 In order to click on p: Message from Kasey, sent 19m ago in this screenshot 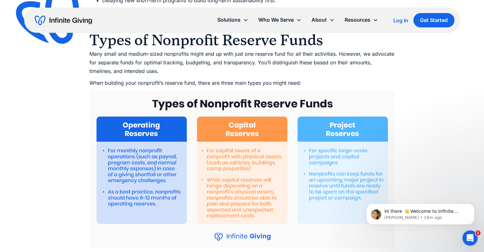, I will do `click(69, 27)`.